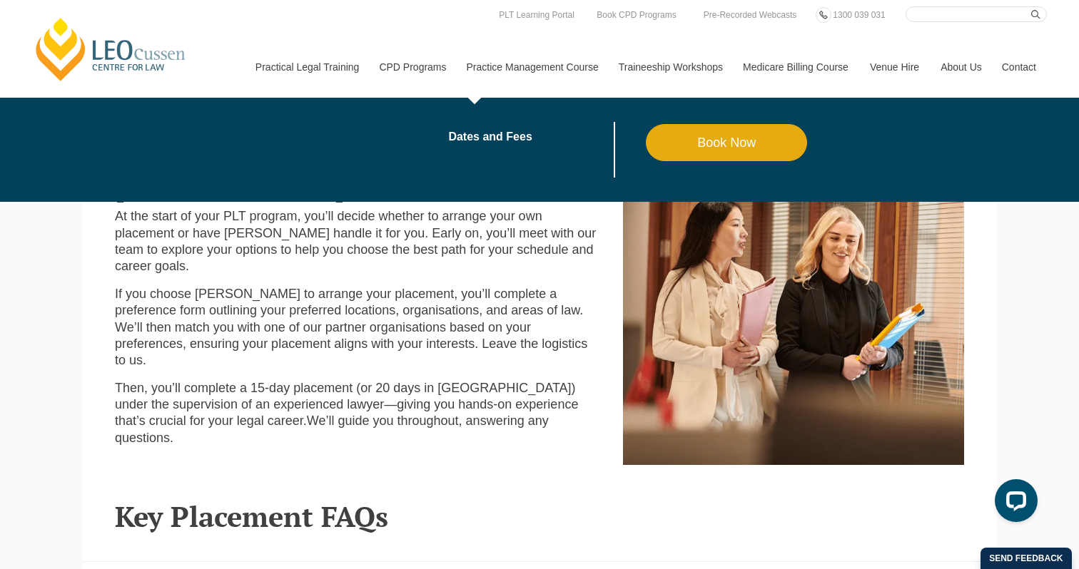  Describe the element at coordinates (412, 67) in the screenshot. I see `a: CPD Programs` at that location.